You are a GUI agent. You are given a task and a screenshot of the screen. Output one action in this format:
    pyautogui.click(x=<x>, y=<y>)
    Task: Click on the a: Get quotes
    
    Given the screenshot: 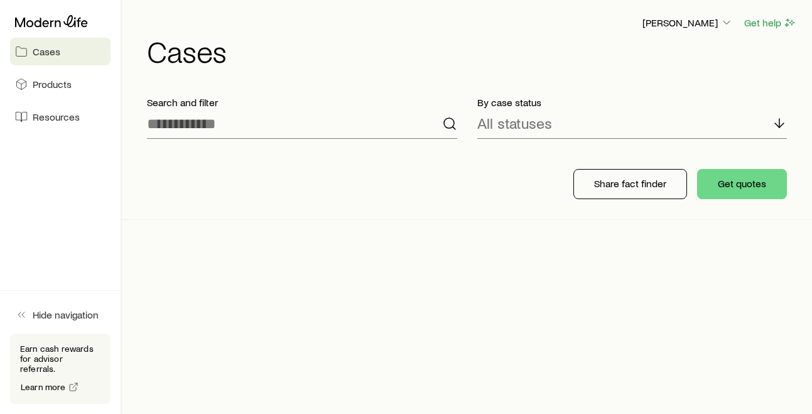 What is the action you would take?
    pyautogui.click(x=742, y=184)
    